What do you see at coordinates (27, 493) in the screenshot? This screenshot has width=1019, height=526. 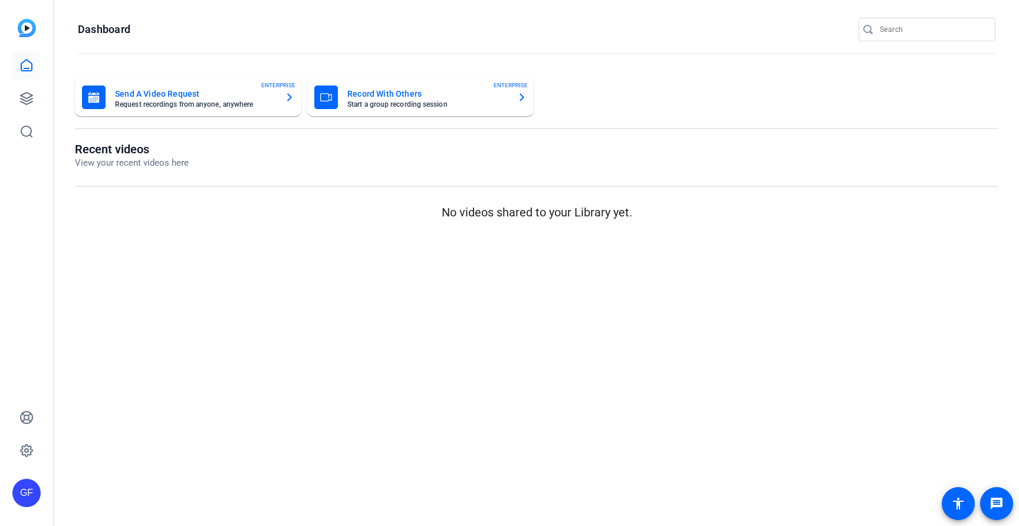 I see `div: GF` at bounding box center [27, 493].